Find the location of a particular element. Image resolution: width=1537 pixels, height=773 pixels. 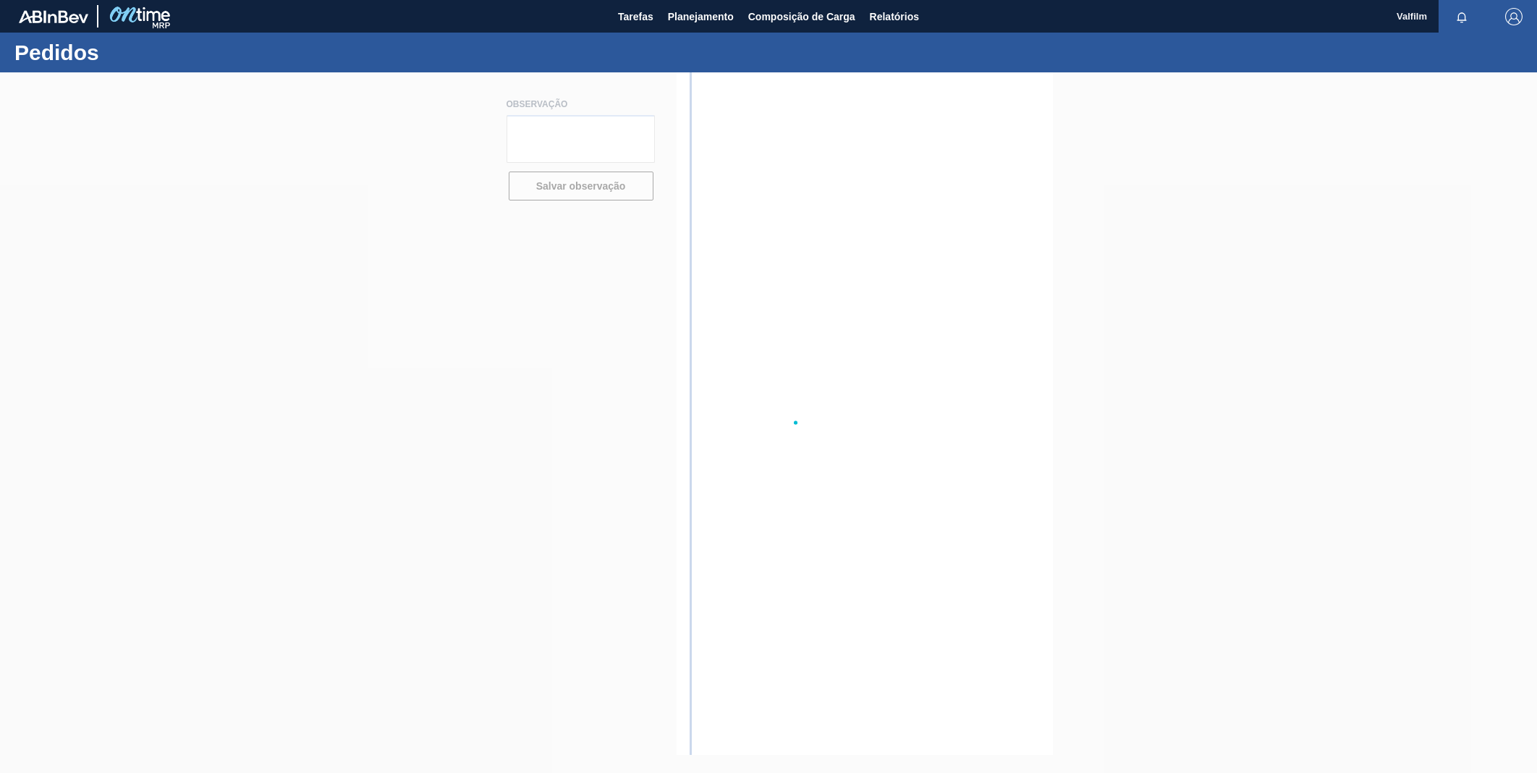

img: Logout is located at coordinates (1514, 17).